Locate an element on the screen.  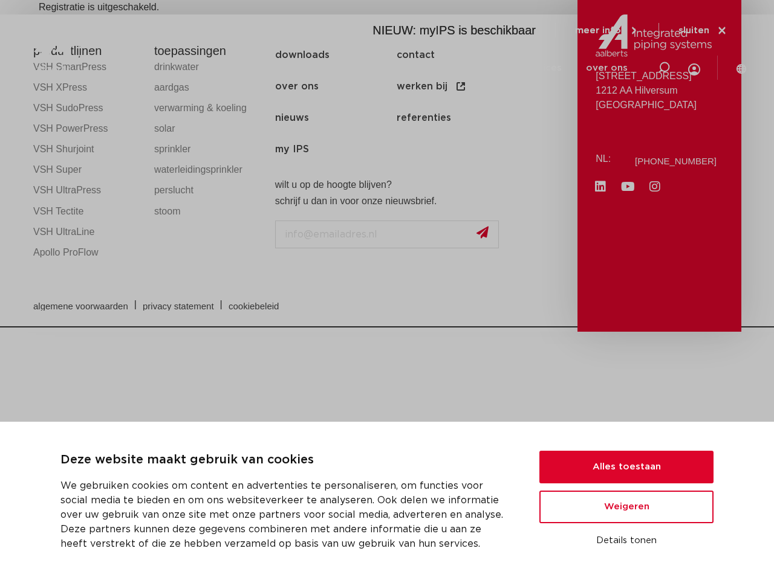
input: info@emailadres.nl is located at coordinates (387, 235).